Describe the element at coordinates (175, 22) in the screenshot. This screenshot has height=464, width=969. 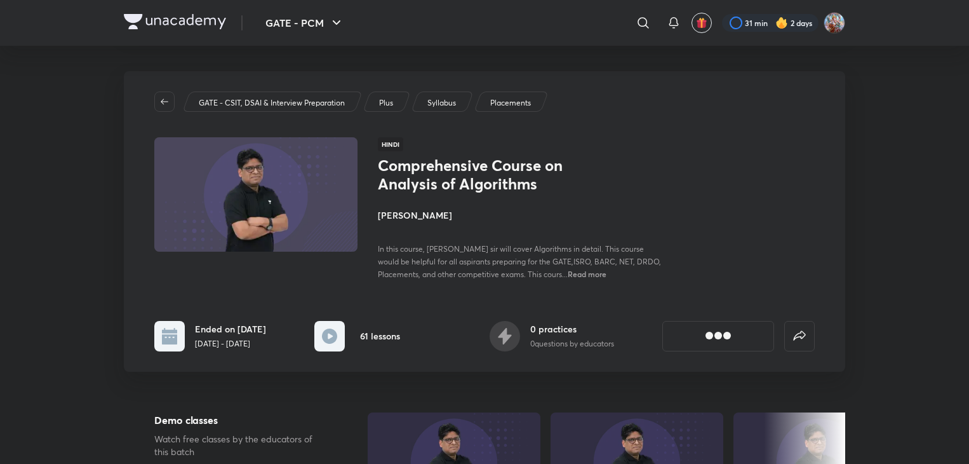
I see `img: Company Logo` at that location.